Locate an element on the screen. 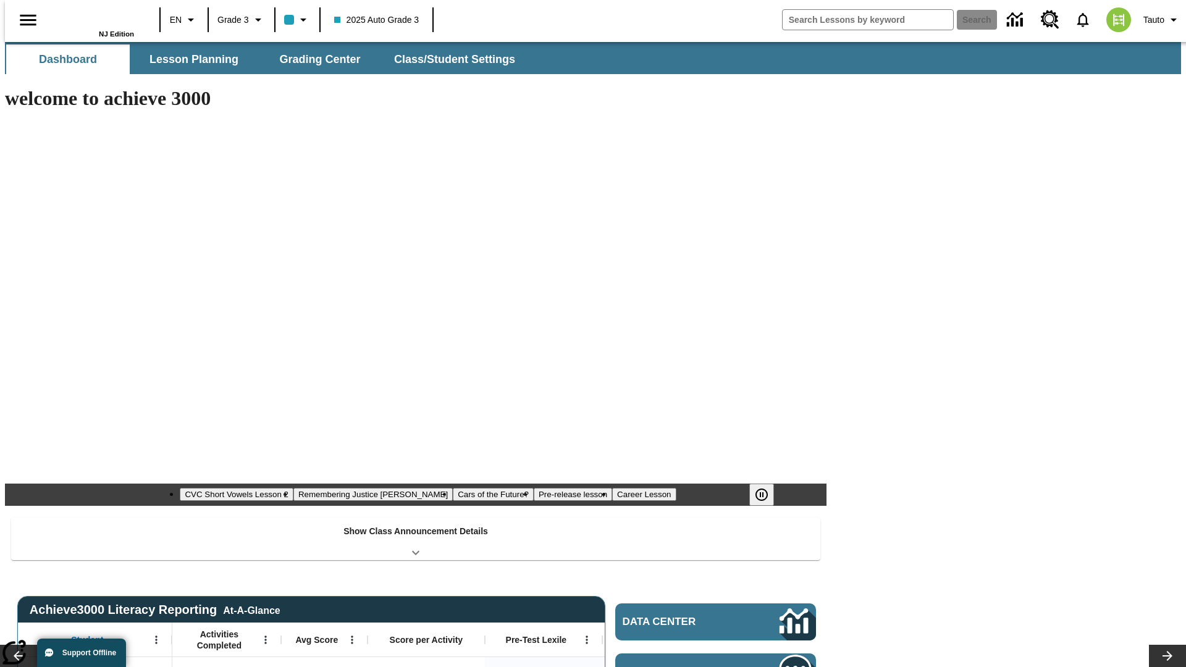 The width and height of the screenshot is (1186, 667). body: Maximum 600 characters Press Escape to exit toolbar Press Alt + F10 to reach toolbar is located at coordinates (93, 21).